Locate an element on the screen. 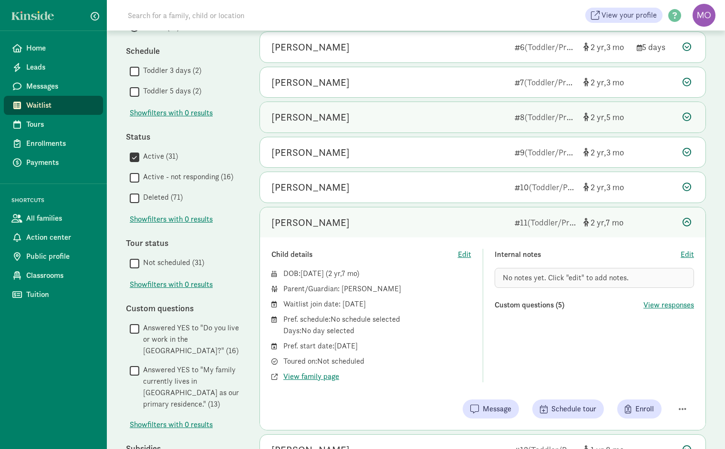  div: Internal notes is located at coordinates (588, 255).